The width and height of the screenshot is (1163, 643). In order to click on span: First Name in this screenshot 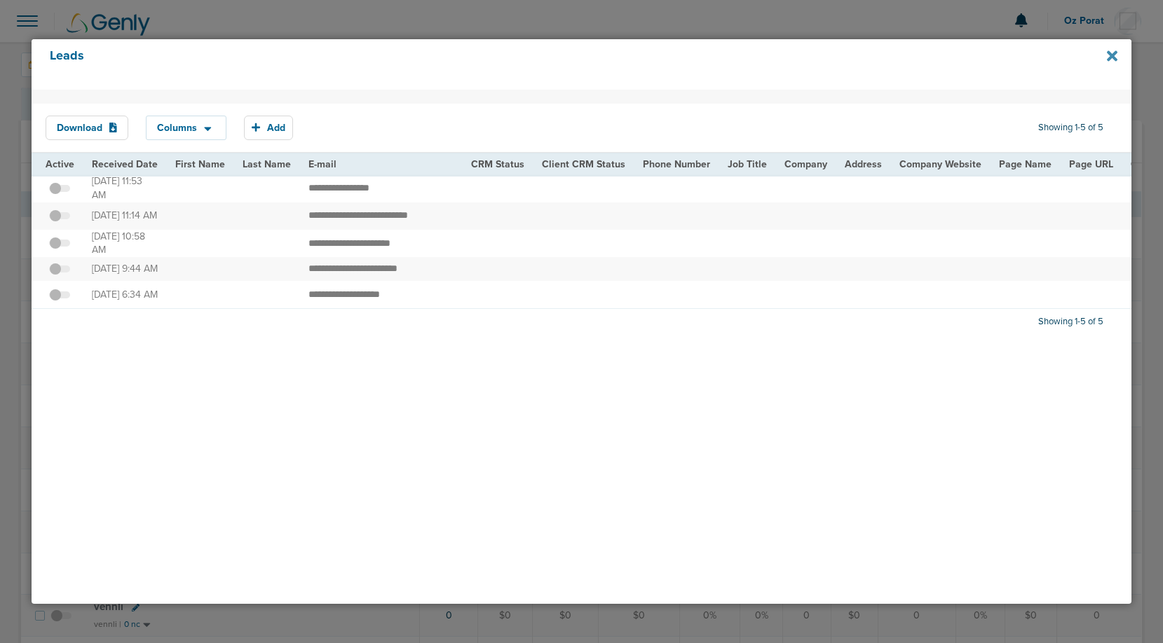, I will do `click(200, 164)`.